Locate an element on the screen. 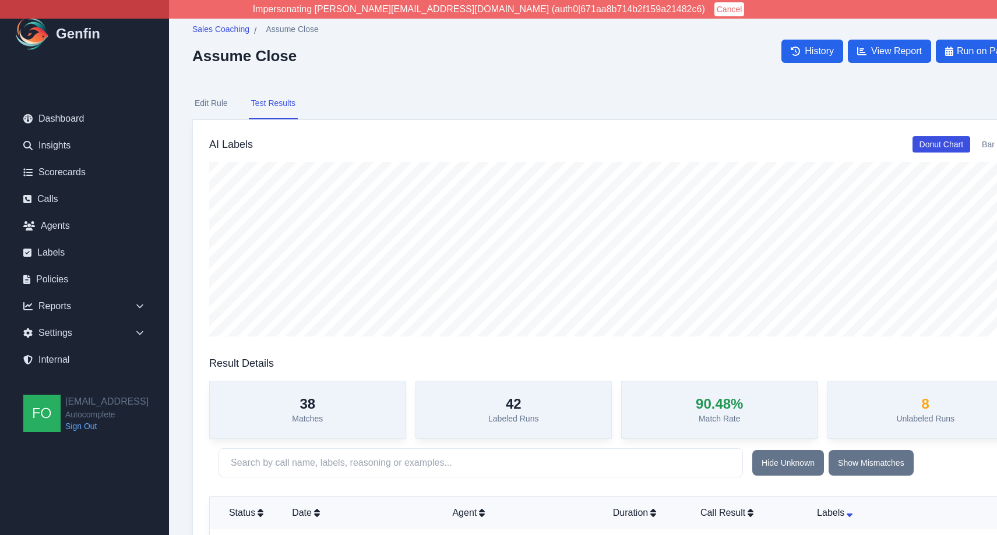 This screenshot has width=997, height=535. button: Cancel is located at coordinates (729, 9).